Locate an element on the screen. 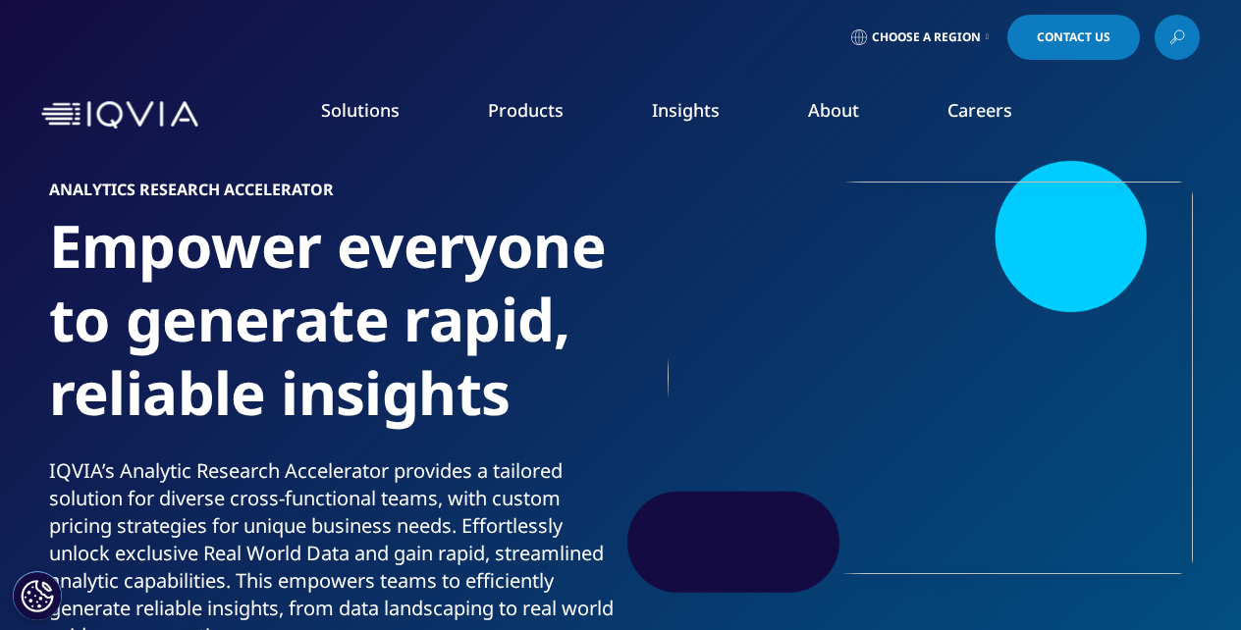  a: About is located at coordinates (833, 110).